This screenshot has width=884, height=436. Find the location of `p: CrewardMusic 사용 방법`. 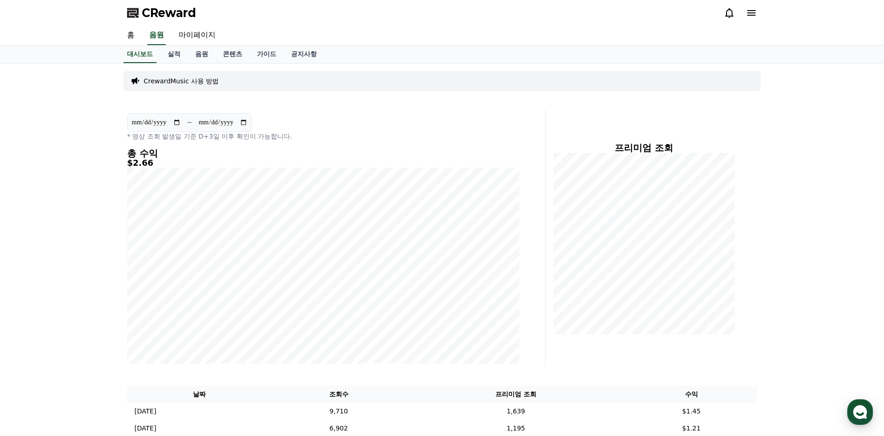

p: CrewardMusic 사용 방법 is located at coordinates (181, 81).